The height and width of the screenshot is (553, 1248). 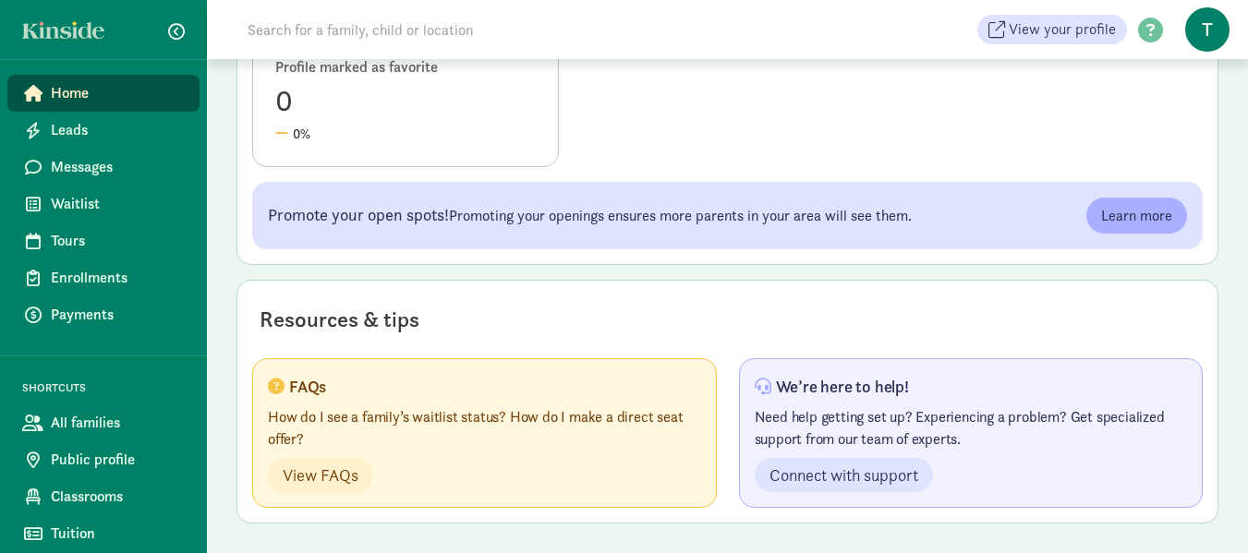 I want to click on div: 0, so click(x=405, y=101).